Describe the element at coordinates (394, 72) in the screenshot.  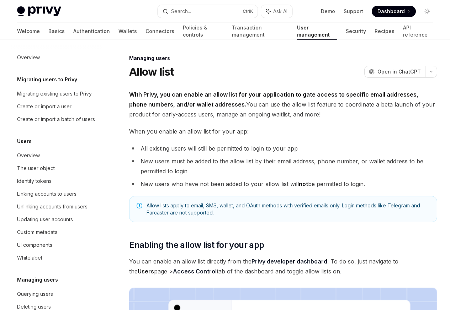
I see `button: Open in ChatGPT` at that location.